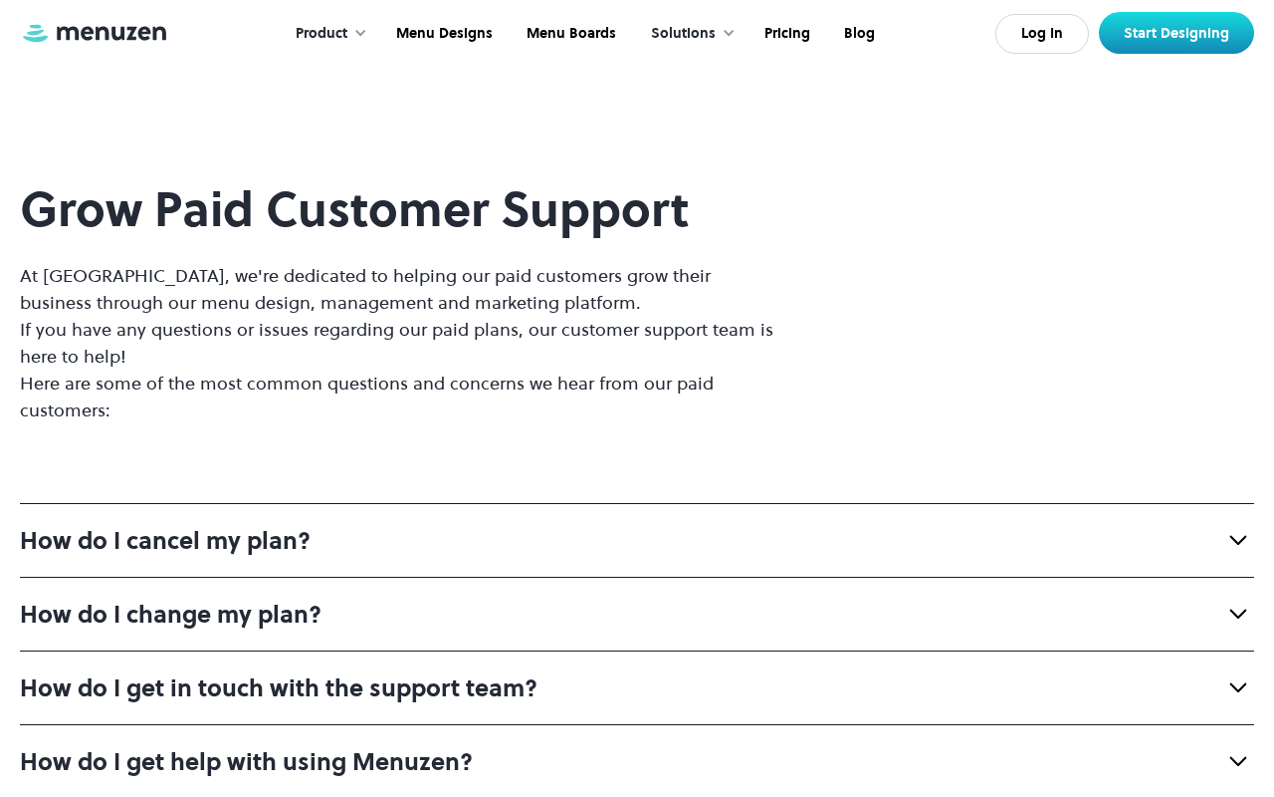 Image resolution: width=1274 pixels, height=797 pixels. I want to click on div: How do I cancel my plan?, so click(165, 540).